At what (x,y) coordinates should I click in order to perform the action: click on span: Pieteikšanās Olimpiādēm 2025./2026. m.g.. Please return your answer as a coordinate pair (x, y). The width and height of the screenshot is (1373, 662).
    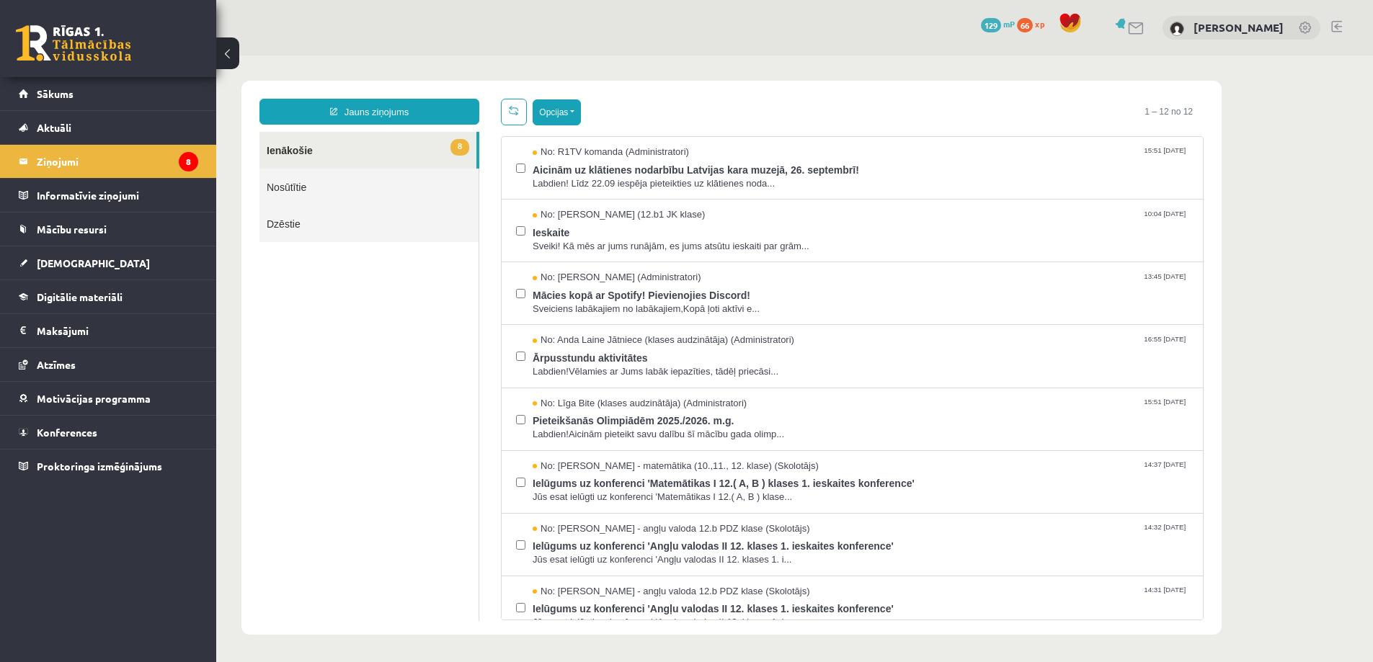
    Looking at the image, I should click on (644, 363).